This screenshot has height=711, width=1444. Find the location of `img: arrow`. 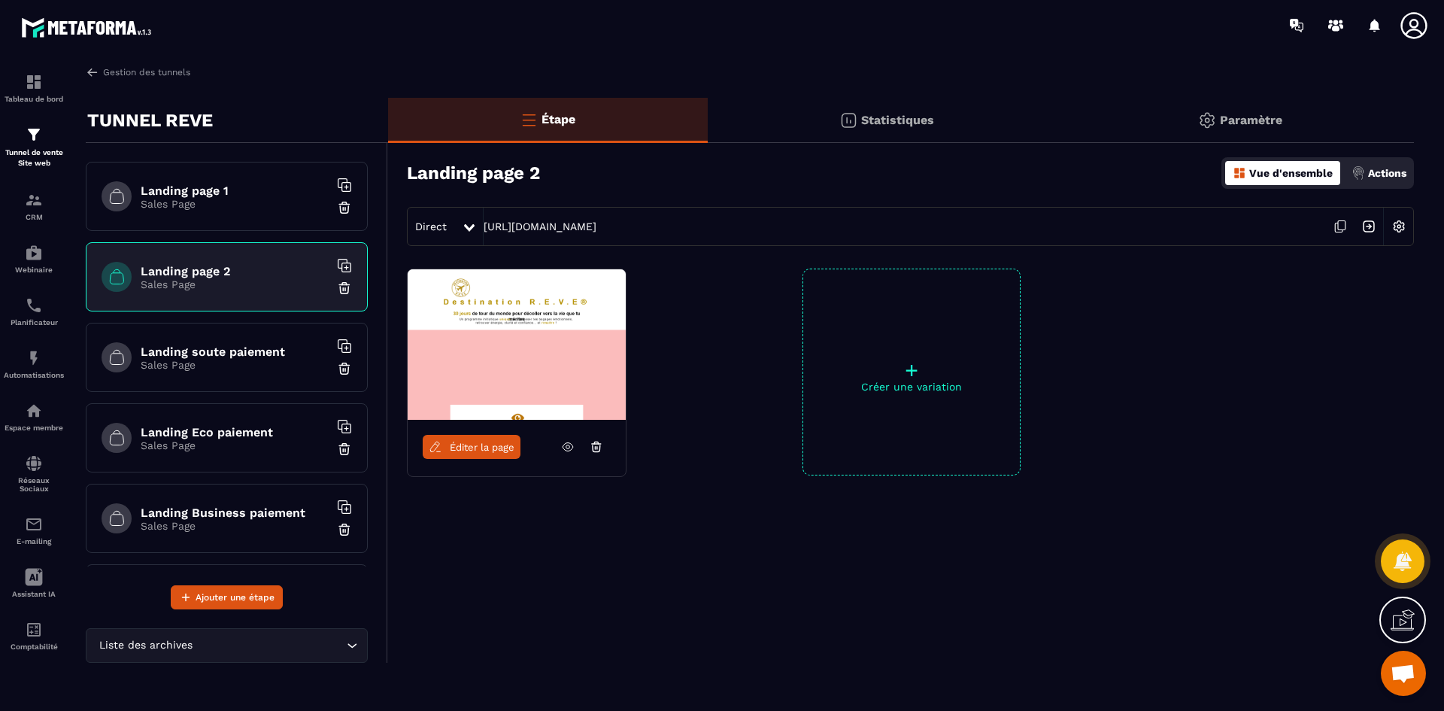

img: arrow is located at coordinates (92, 72).